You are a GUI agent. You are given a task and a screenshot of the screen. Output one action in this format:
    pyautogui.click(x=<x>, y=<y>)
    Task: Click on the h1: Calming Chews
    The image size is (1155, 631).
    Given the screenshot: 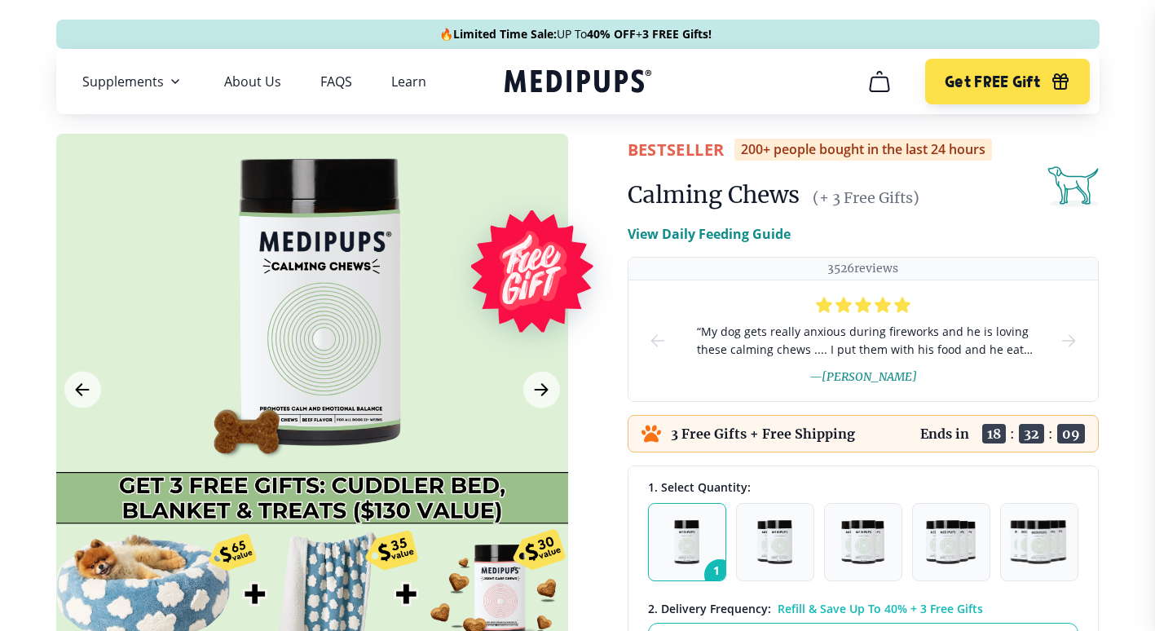 What is the action you would take?
    pyautogui.click(x=713, y=195)
    